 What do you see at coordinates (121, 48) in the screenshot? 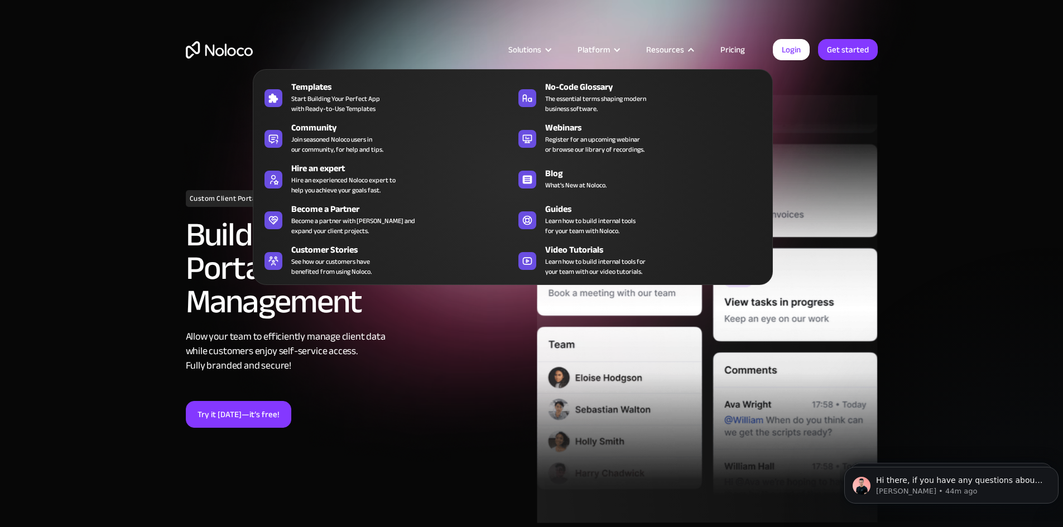
I see `p: Message from Darragh, sent 44m ago` at bounding box center [121, 48].